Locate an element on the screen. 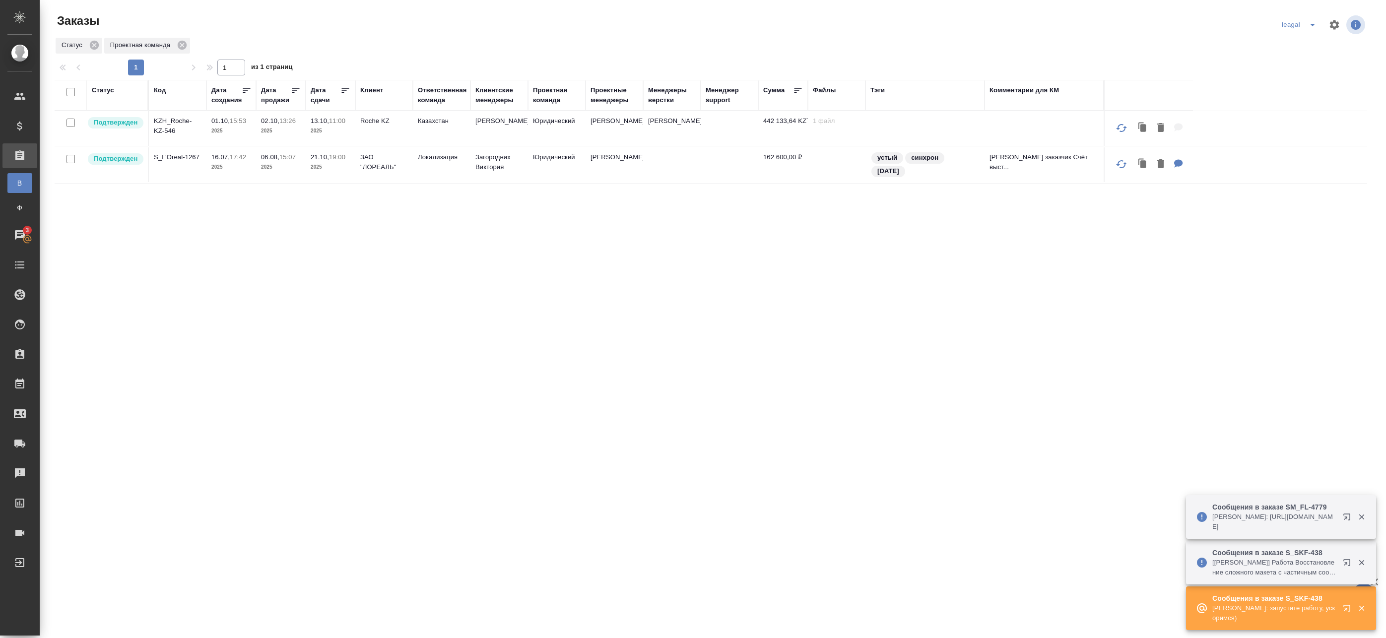 The width and height of the screenshot is (1386, 638). span: Ф is located at coordinates (20, 208).